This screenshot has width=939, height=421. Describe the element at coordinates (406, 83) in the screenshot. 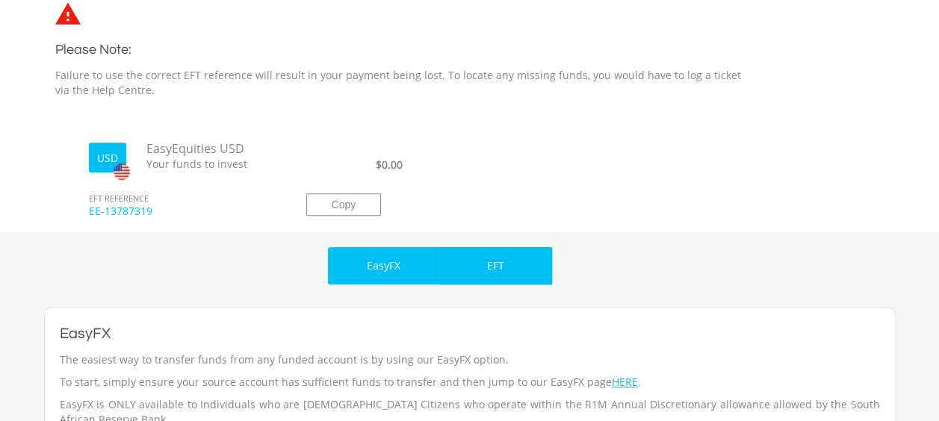

I see `p: Failure to use the correct EFT reference will result in your payment being lost. To locate any mi...` at that location.